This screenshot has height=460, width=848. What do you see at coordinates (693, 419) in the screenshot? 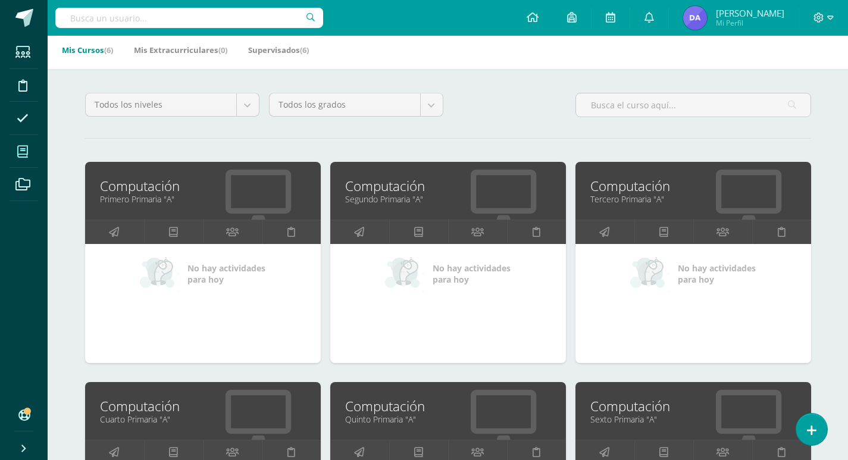
I see `a: Sexto Primaria "A"` at bounding box center [693, 419].